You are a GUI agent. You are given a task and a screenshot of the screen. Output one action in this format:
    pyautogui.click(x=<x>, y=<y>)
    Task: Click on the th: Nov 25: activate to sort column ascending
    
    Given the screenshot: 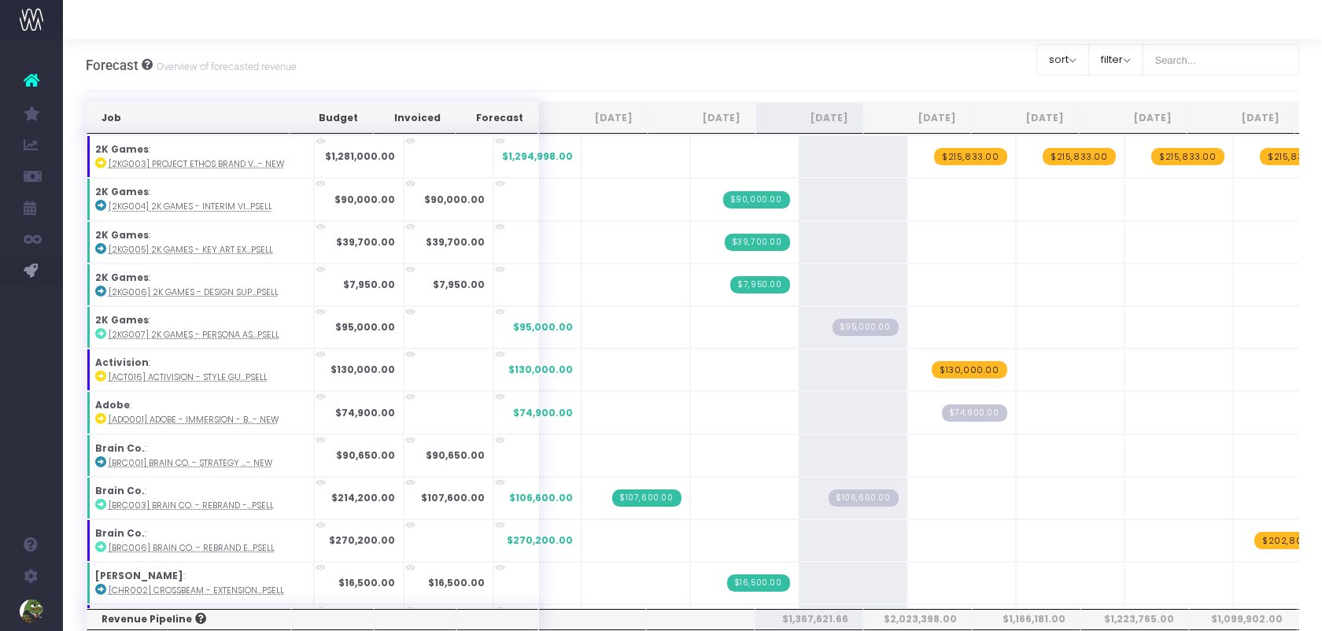 What is the action you would take?
    pyautogui.click(x=1025, y=118)
    